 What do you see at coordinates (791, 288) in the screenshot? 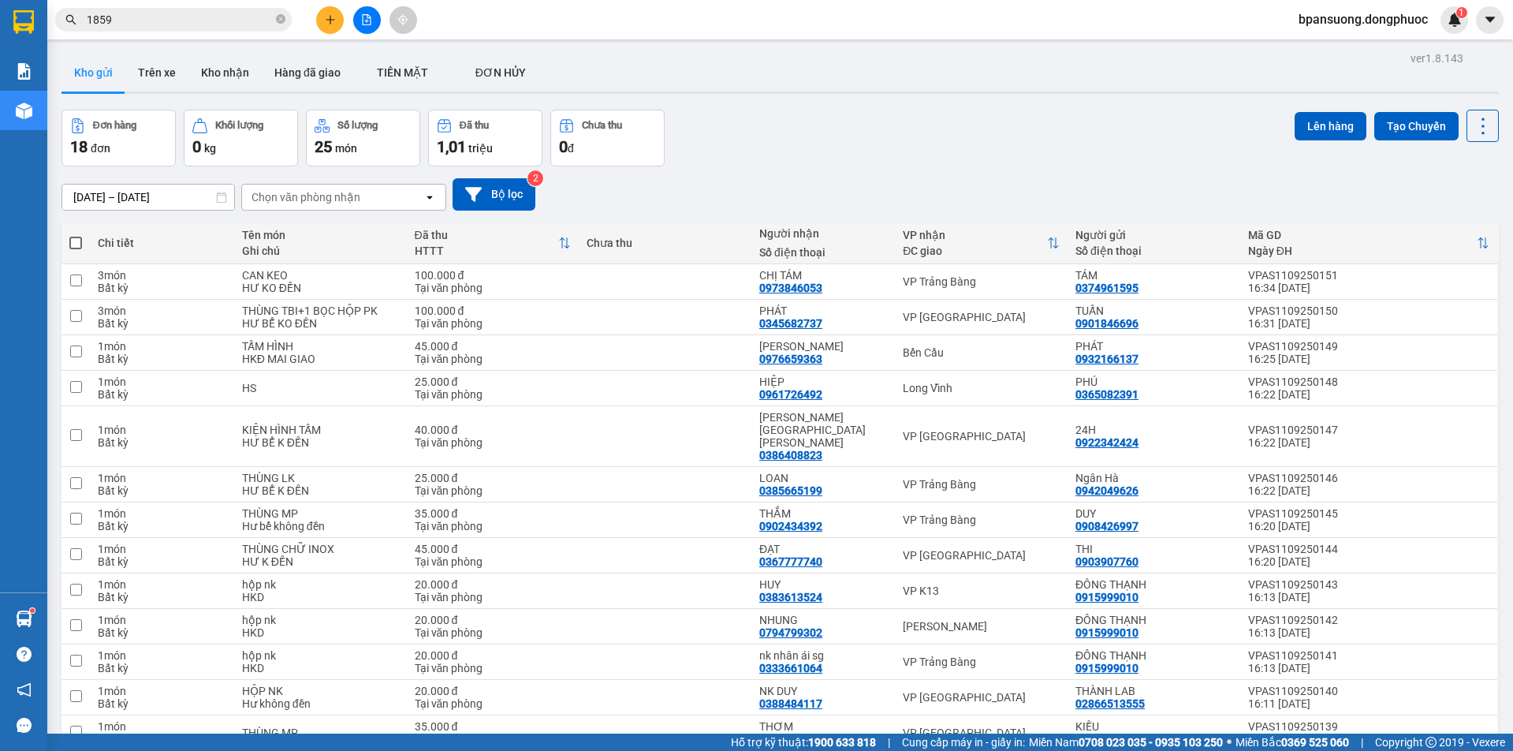
I see `div: 0973846053` at bounding box center [791, 288].